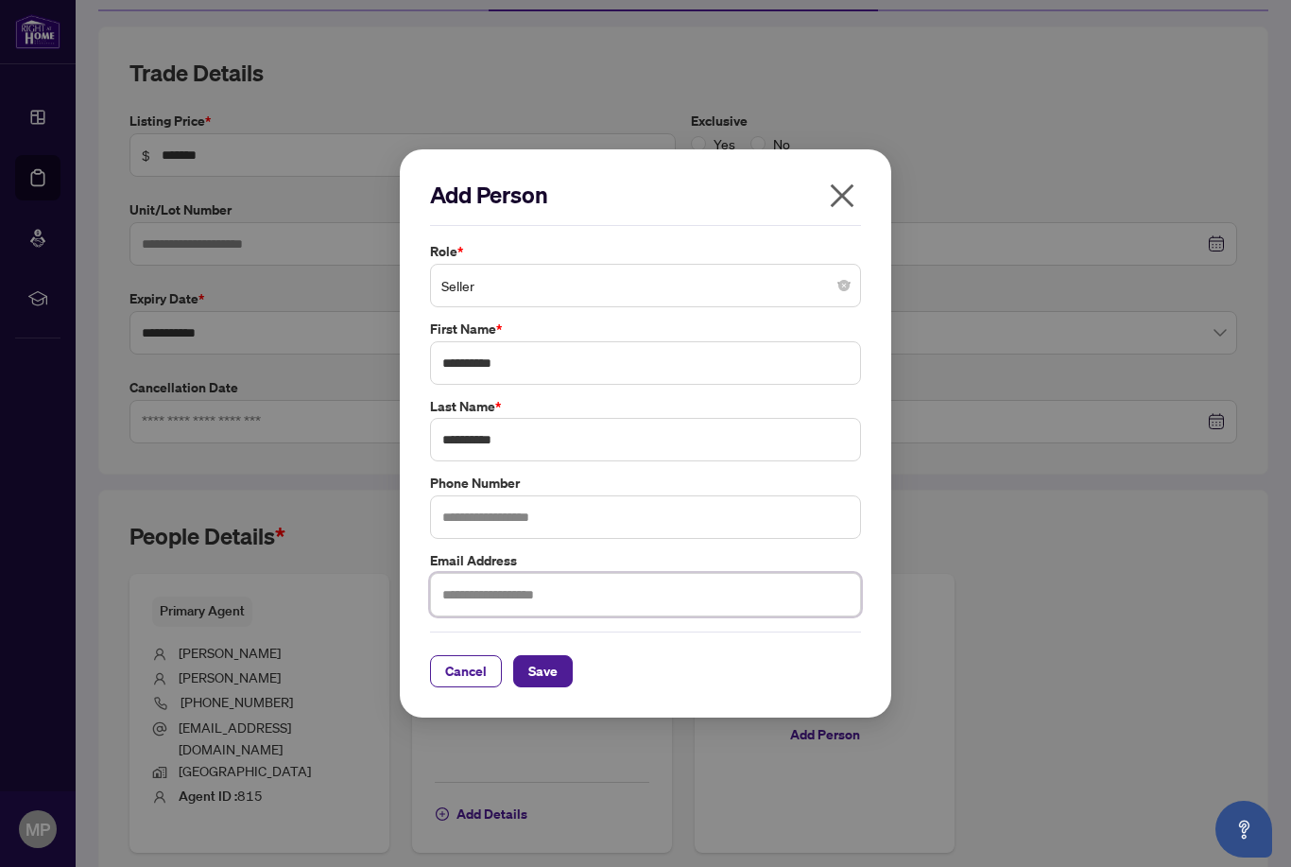  What do you see at coordinates (842, 196) in the screenshot?
I see `span: close` at bounding box center [842, 196].